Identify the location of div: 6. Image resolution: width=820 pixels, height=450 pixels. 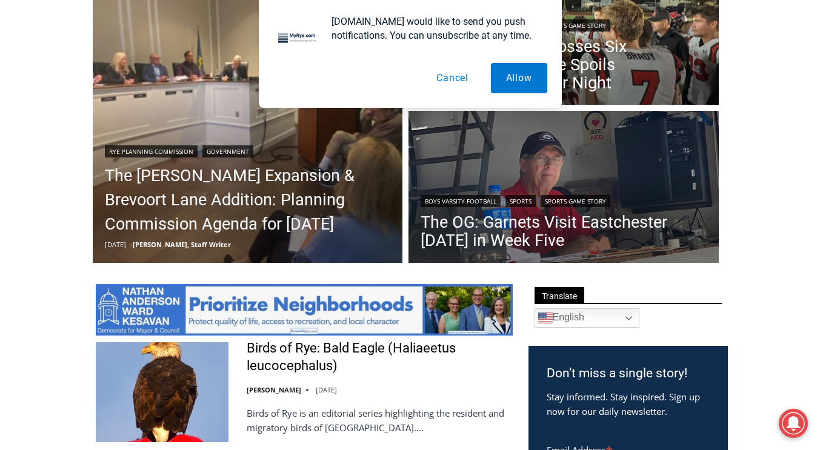
(144, 109).